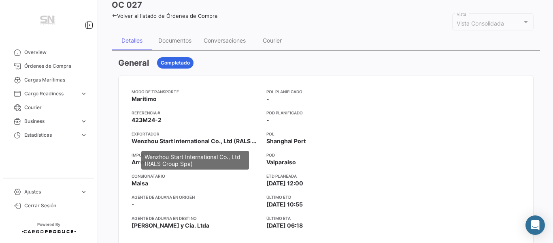 This screenshot has height=243, width=553. Describe the element at coordinates (132, 40) in the screenshot. I see `div: Detalles` at that location.